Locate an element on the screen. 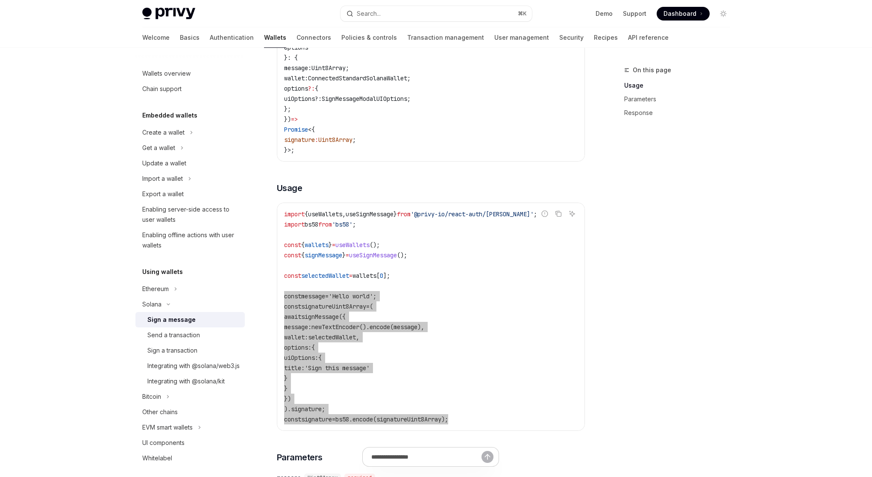 This screenshot has height=477, width=872. span: selectedWallet is located at coordinates (332, 337).